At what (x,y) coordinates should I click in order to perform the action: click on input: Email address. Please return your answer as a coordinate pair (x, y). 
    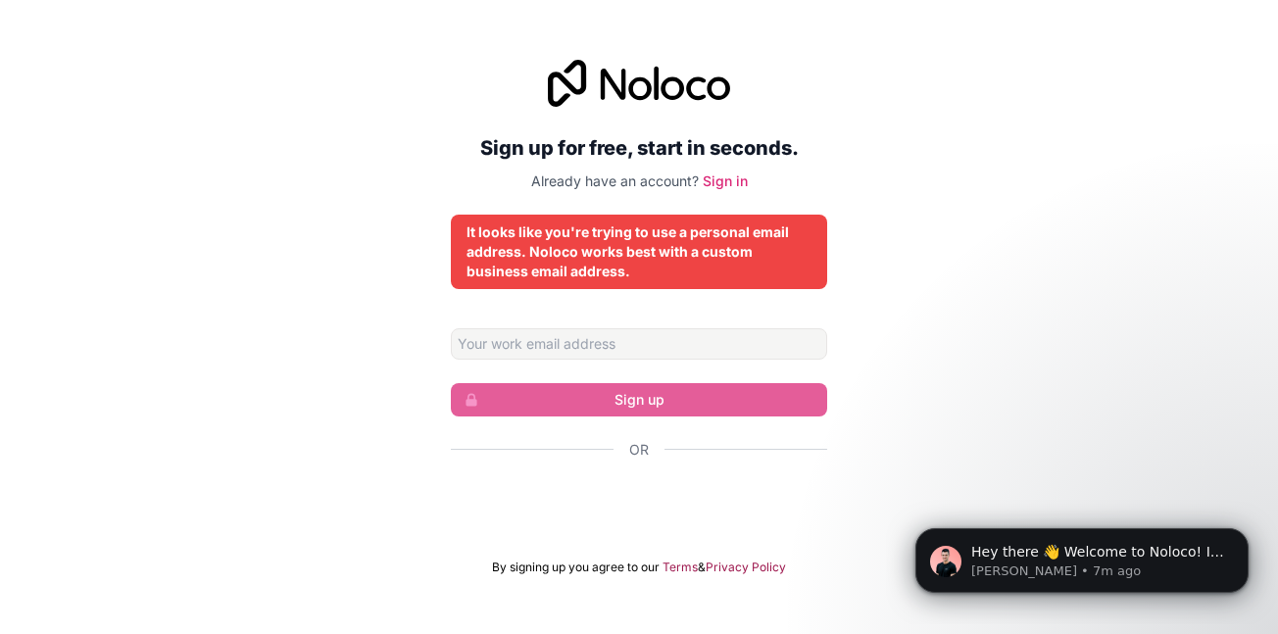
    Looking at the image, I should click on (639, 344).